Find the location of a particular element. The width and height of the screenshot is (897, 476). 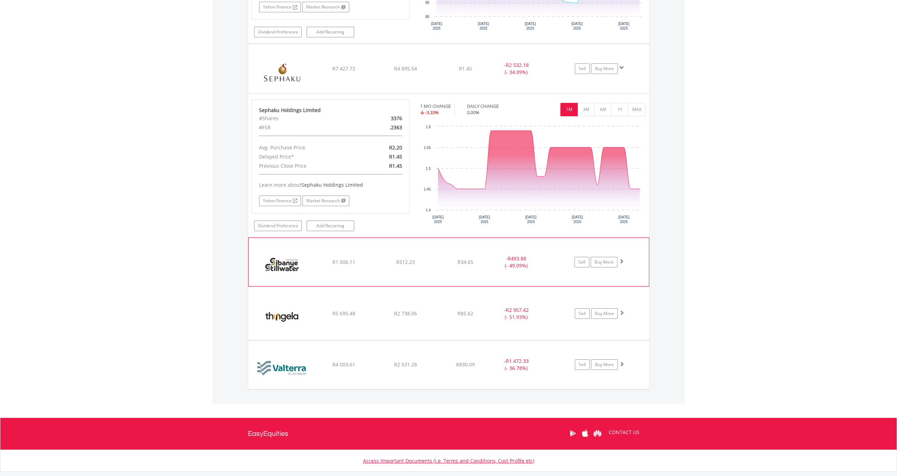

span: R493.88 is located at coordinates (516, 258).